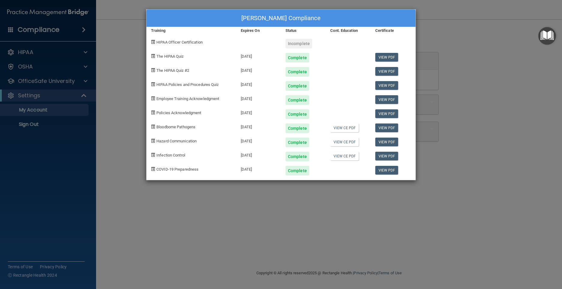 This screenshot has width=562, height=289. What do you see at coordinates (177, 169) in the screenshot?
I see `span: COVID-19 Preparedness` at bounding box center [177, 169].